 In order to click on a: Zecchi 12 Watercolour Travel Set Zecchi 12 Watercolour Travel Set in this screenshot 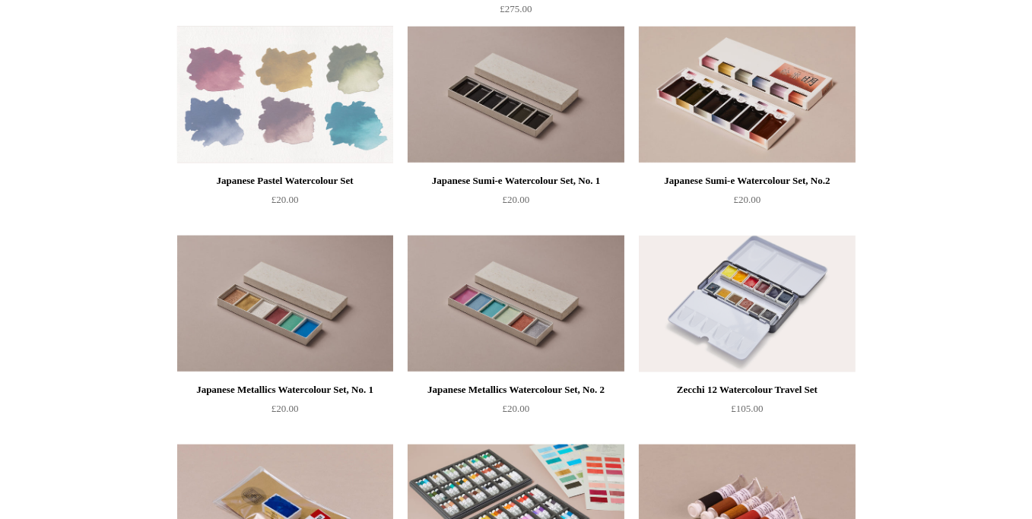, I will do `click(747, 304)`.